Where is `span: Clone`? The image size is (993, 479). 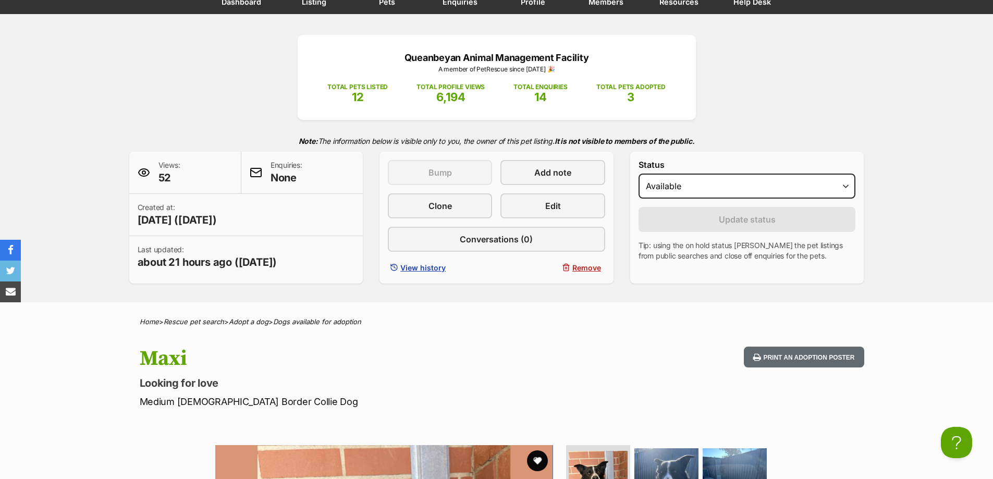 span: Clone is located at coordinates (440, 206).